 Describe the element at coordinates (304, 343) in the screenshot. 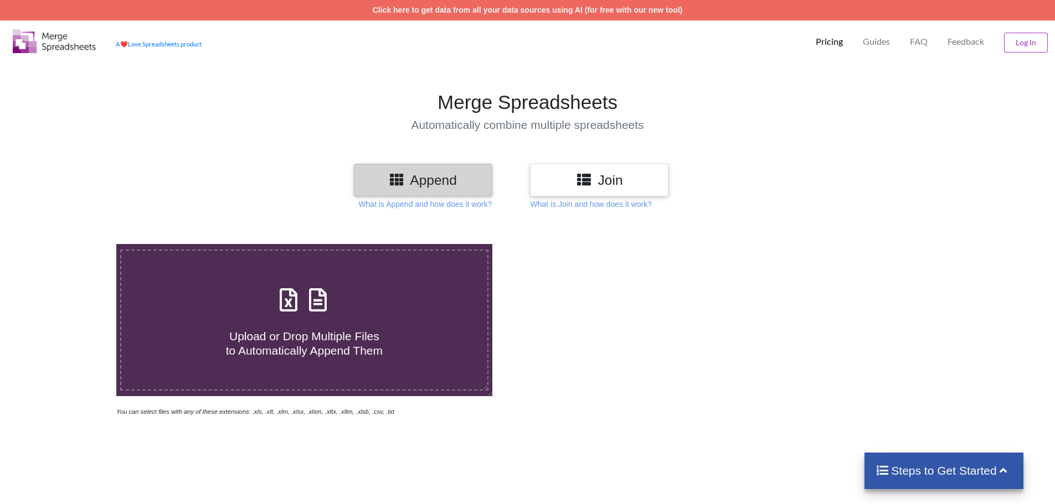

I see `span: Upload or Drop Multiple Files to Automatically Append Them` at that location.